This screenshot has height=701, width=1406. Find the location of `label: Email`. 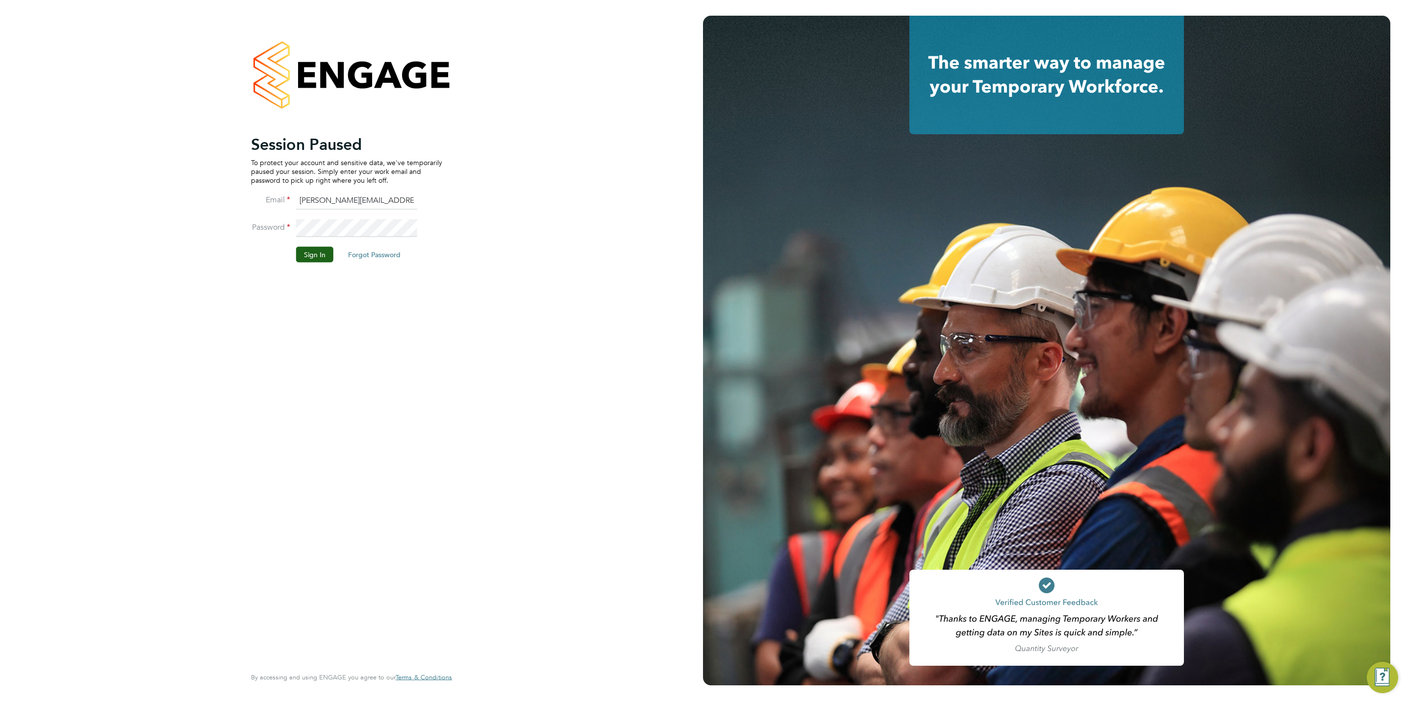

label: Email is located at coordinates (271, 199).